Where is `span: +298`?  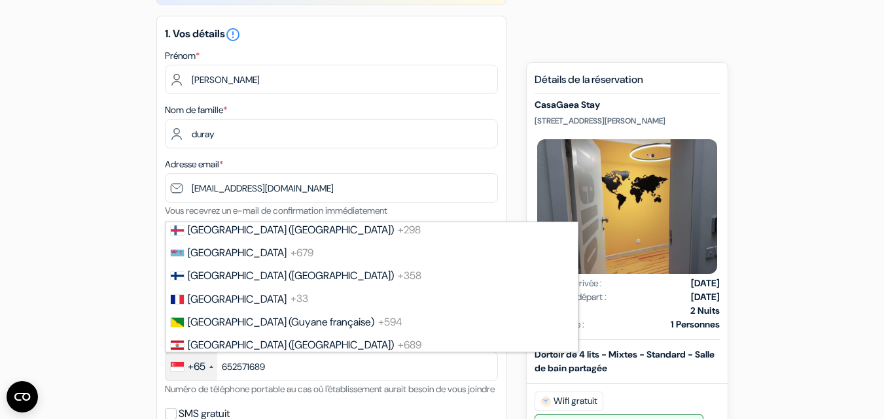
span: +298 is located at coordinates (409, 230).